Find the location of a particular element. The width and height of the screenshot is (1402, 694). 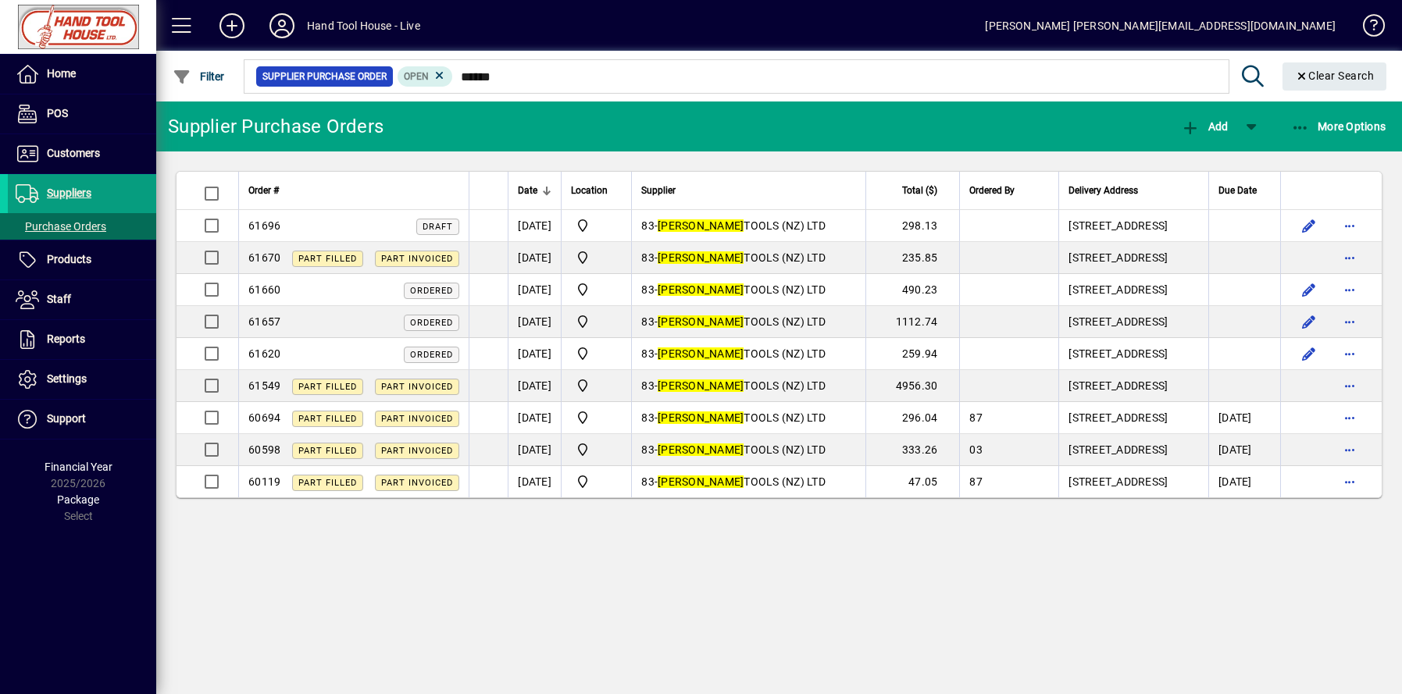

span: Supplier is located at coordinates (658, 191).